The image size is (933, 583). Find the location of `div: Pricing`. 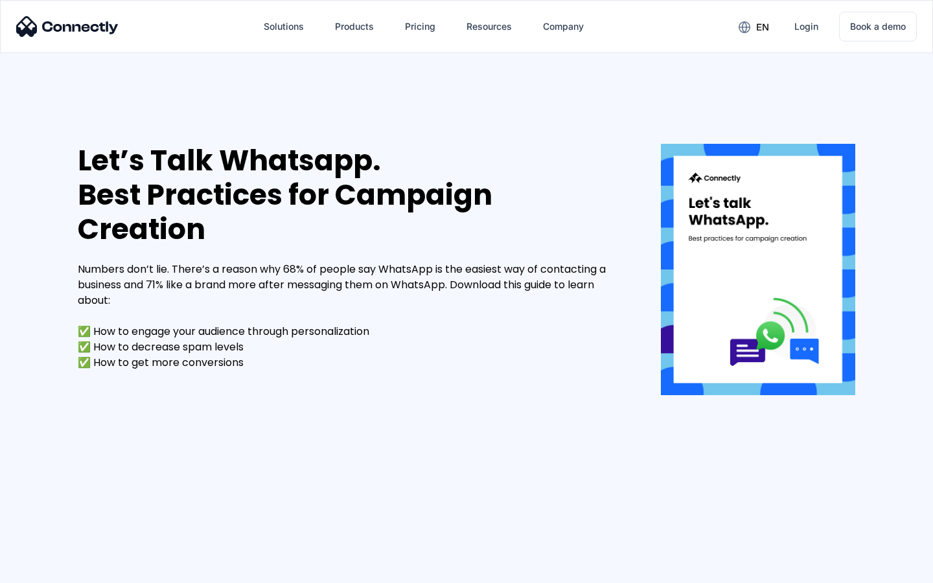

div: Pricing is located at coordinates (420, 27).